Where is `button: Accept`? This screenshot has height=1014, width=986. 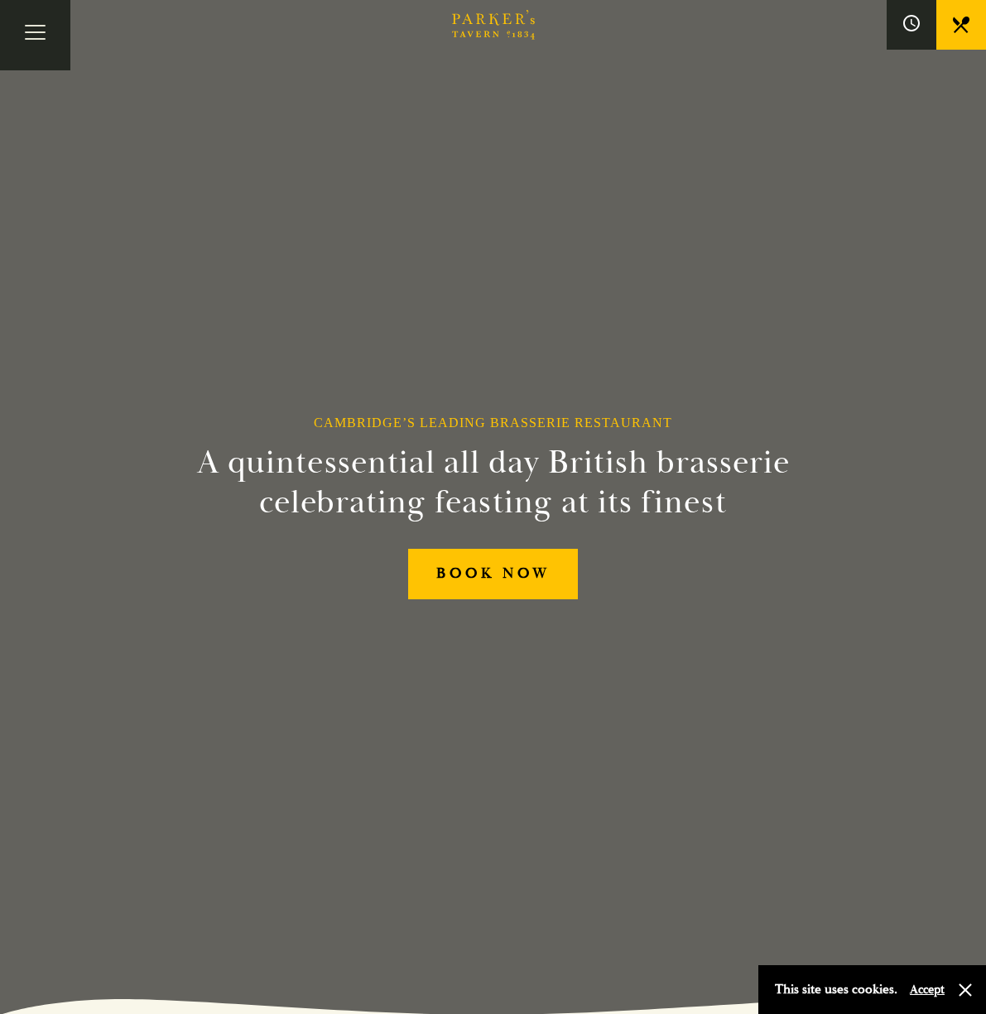
button: Accept is located at coordinates (927, 989).